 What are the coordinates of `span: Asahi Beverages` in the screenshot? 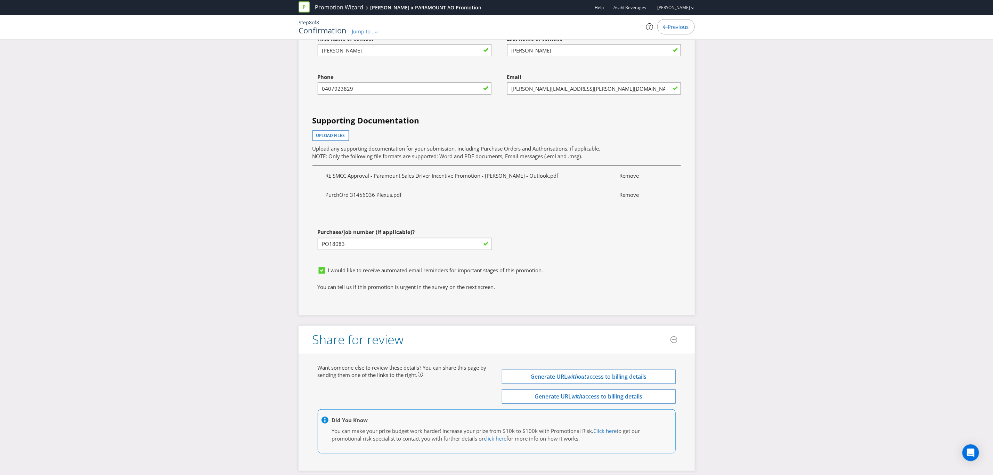 It's located at (630, 7).